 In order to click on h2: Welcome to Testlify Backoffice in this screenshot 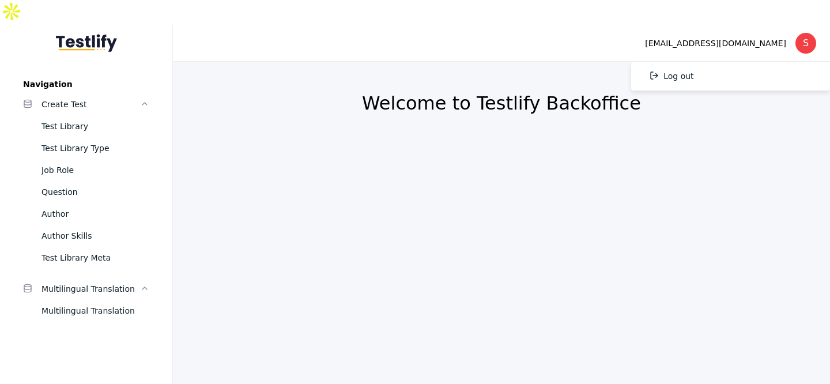, I will do `click(501, 103)`.